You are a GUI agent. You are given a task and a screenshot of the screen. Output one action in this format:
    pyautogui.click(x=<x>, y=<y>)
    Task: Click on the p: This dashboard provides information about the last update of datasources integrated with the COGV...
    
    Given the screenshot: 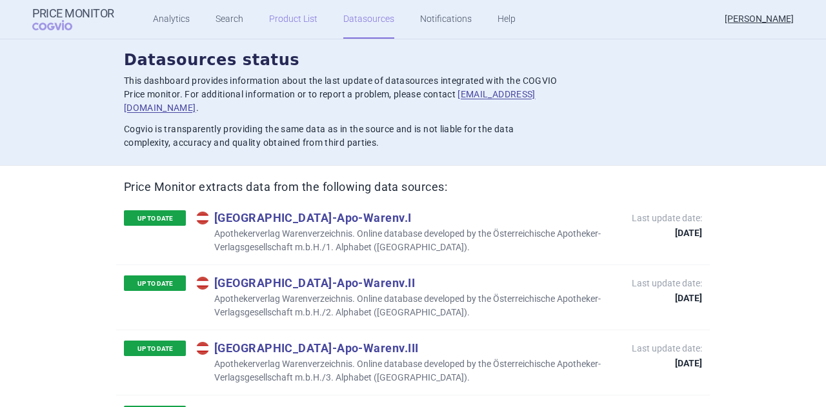 What is the action you would take?
    pyautogui.click(x=341, y=94)
    